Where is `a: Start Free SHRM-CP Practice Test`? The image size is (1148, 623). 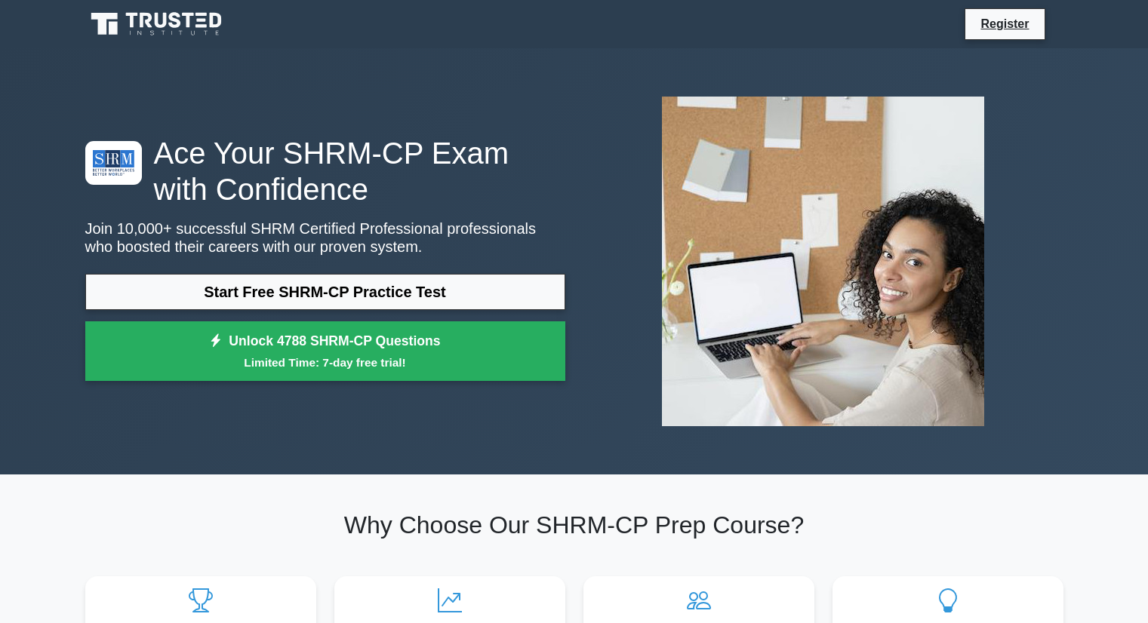
a: Start Free SHRM-CP Practice Test is located at coordinates (325, 292).